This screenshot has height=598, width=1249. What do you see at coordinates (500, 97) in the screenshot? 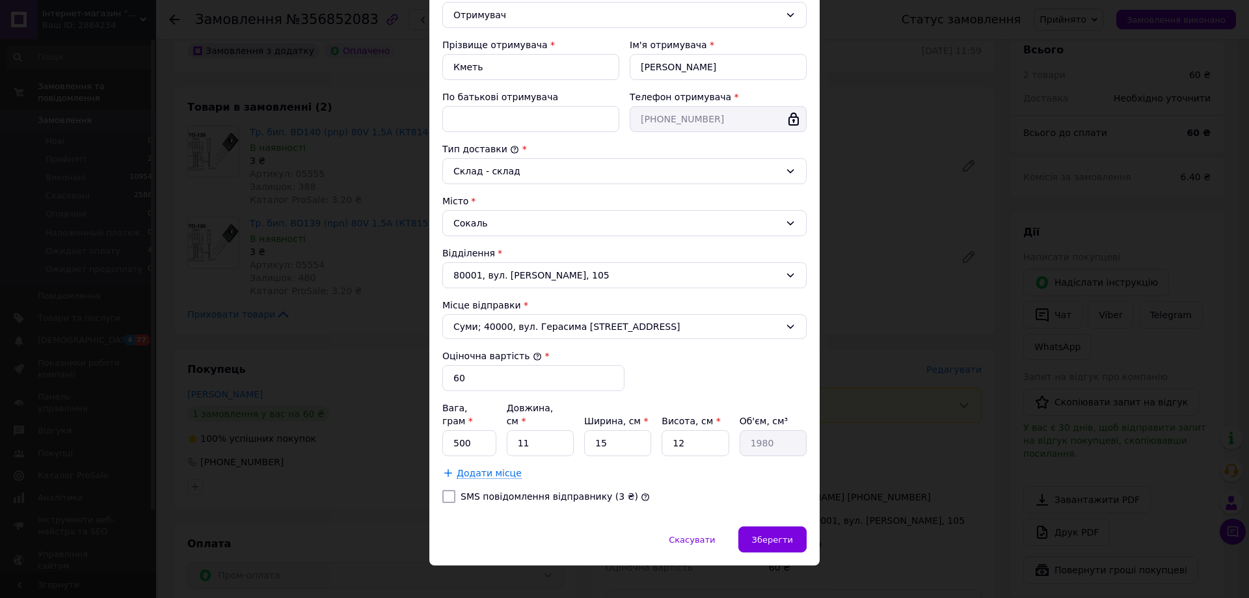
I see `label: По батькові отримувача` at bounding box center [500, 97].